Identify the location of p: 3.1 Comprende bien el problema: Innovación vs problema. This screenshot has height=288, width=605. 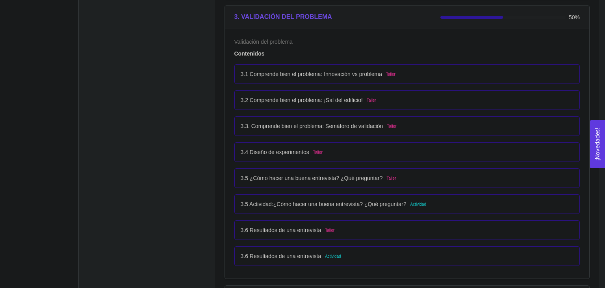
(312, 74).